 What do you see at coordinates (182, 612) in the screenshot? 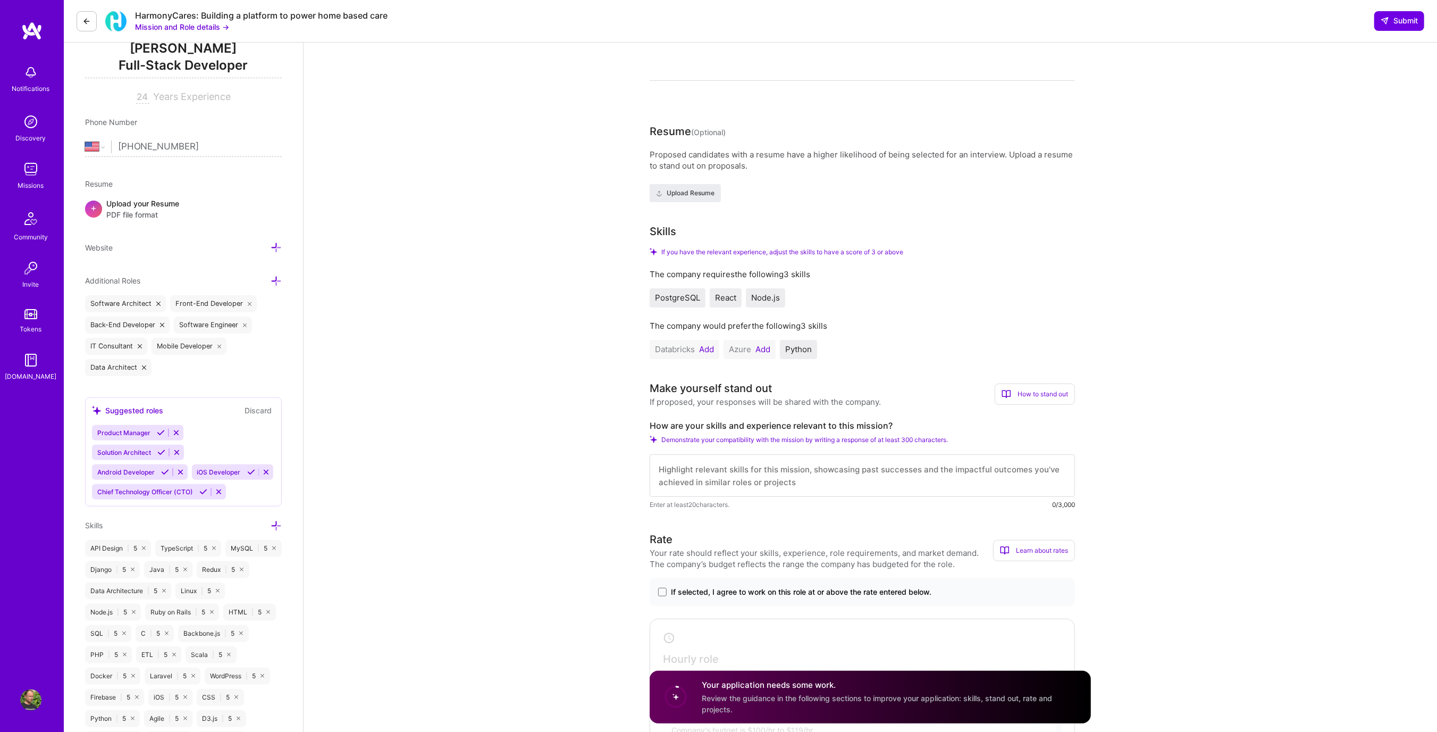
I see `div: Ruby on Rails 5` at bounding box center [182, 612].